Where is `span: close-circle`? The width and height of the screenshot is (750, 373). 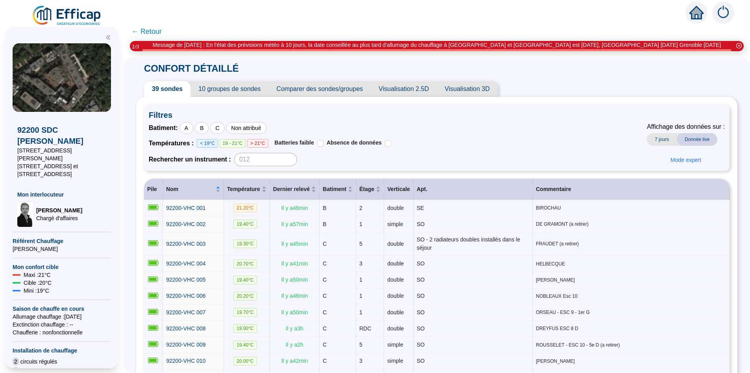 span: close-circle is located at coordinates (739, 46).